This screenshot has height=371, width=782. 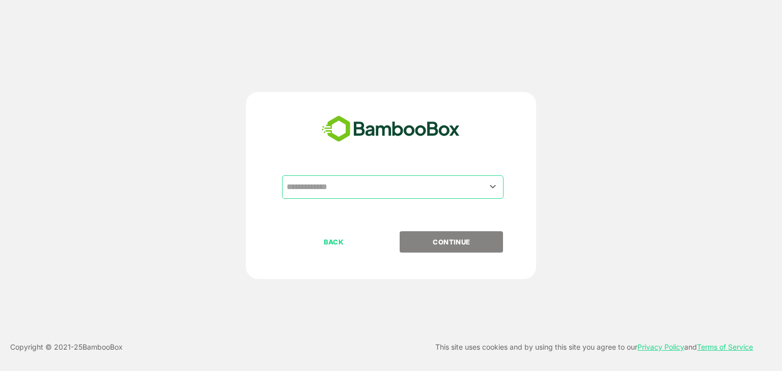 What do you see at coordinates (451, 242) in the screenshot?
I see `p: CONTINUE` at bounding box center [451, 242].